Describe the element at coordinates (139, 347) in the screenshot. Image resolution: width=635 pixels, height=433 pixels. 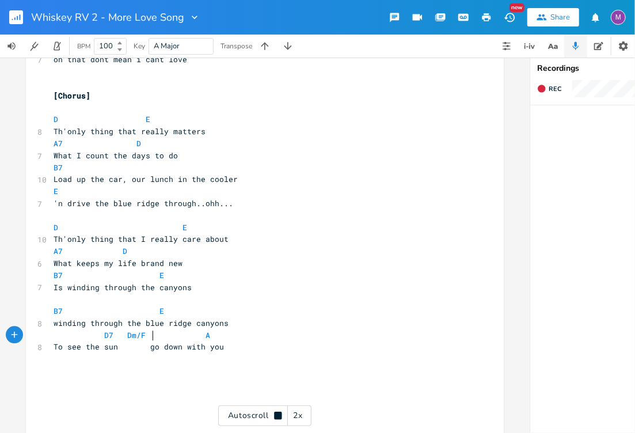
I see `span: To see the sun go down with you` at that location.